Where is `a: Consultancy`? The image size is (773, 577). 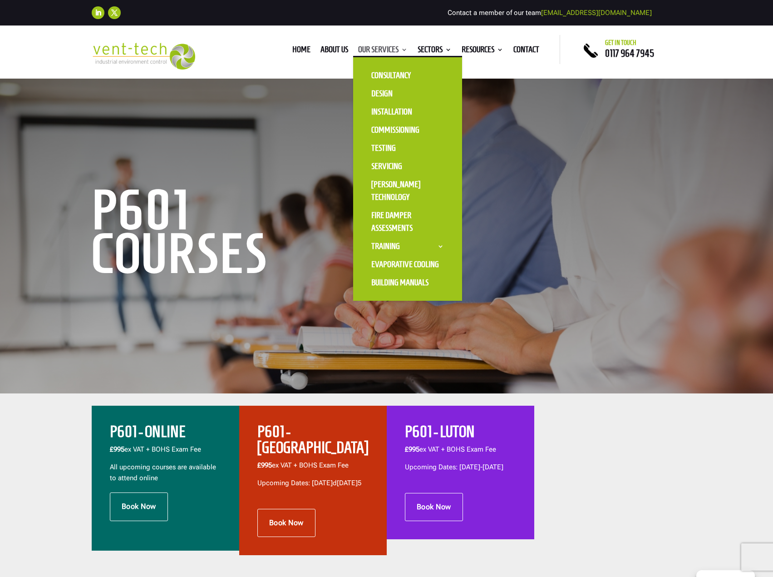 a: Consultancy is located at coordinates (408, 75).